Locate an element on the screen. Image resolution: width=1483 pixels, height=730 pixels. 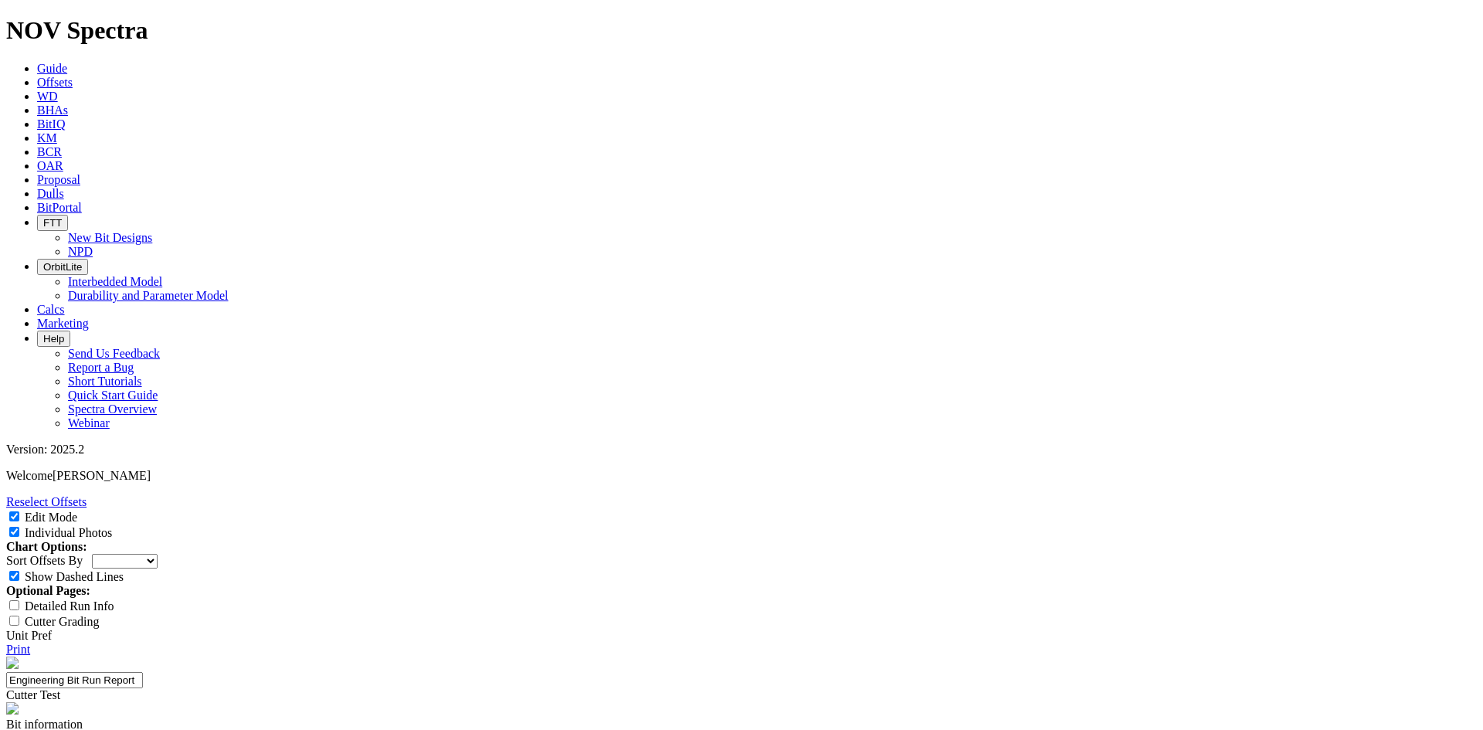
span: Marketing is located at coordinates (63, 323).